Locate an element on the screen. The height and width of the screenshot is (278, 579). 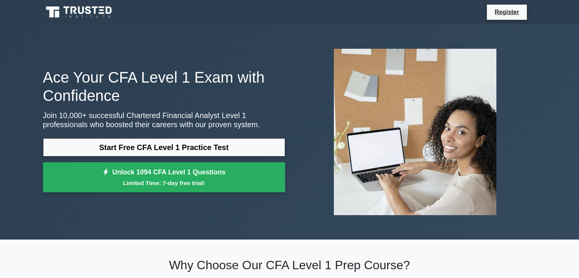
small: Limited Time: 7-day free trial! is located at coordinates (164, 183).